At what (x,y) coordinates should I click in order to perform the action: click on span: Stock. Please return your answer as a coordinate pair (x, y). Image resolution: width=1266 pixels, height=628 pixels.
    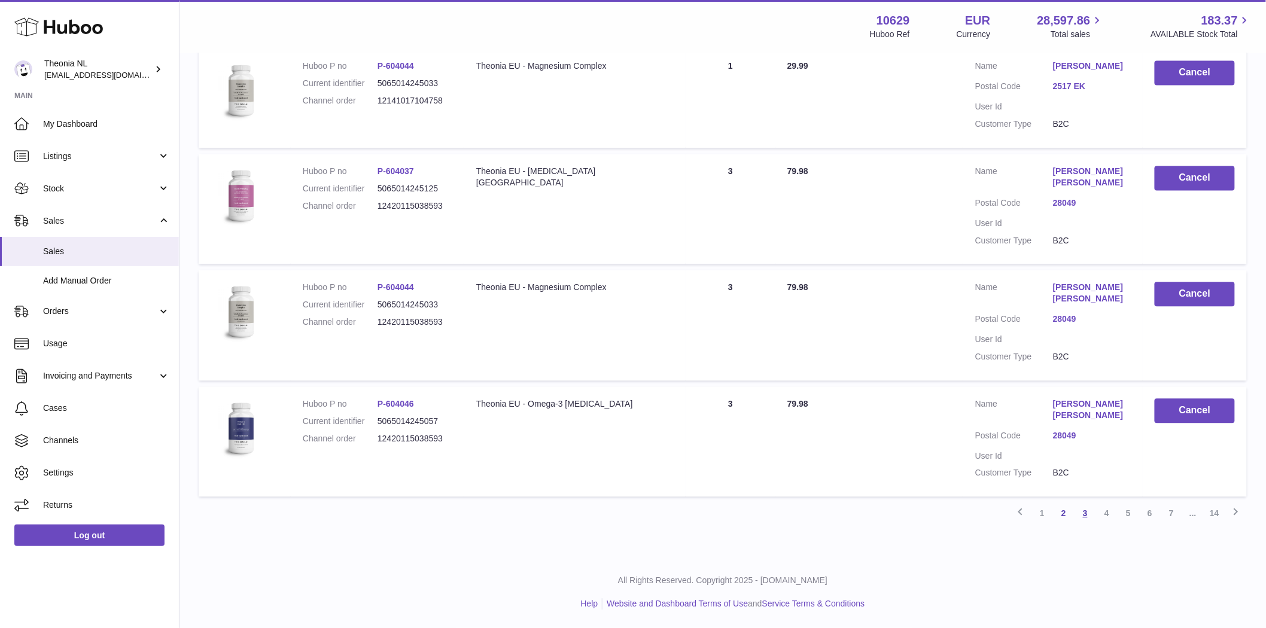
    Looking at the image, I should click on (100, 189).